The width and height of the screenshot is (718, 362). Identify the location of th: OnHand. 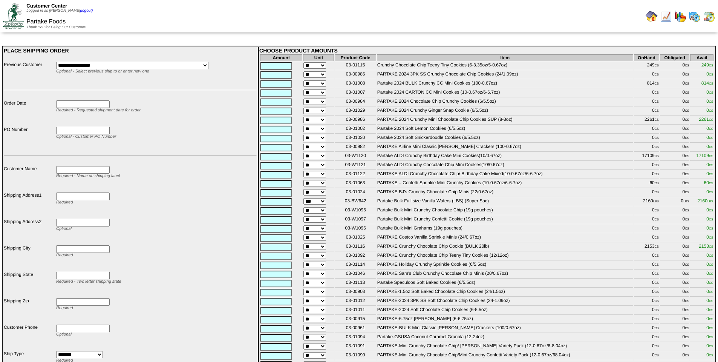
(647, 58).